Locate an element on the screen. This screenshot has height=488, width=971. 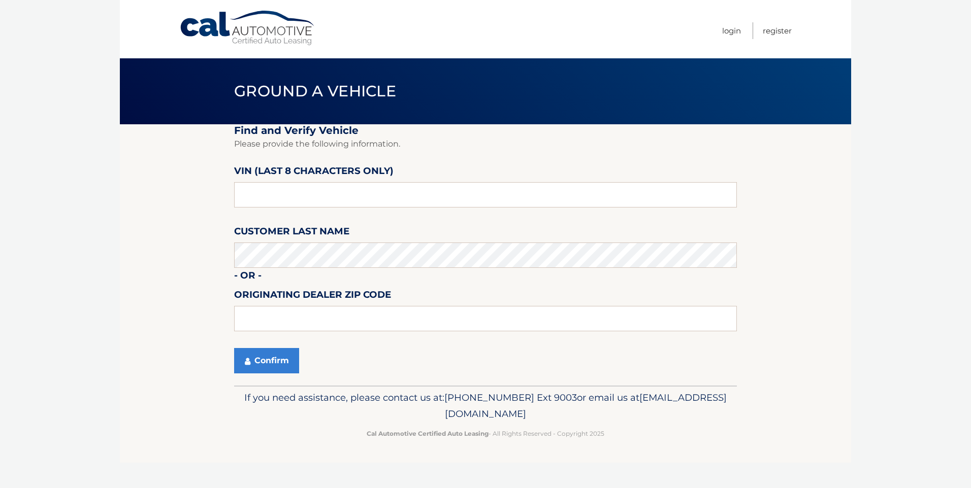
a: Login is located at coordinates (731, 30).